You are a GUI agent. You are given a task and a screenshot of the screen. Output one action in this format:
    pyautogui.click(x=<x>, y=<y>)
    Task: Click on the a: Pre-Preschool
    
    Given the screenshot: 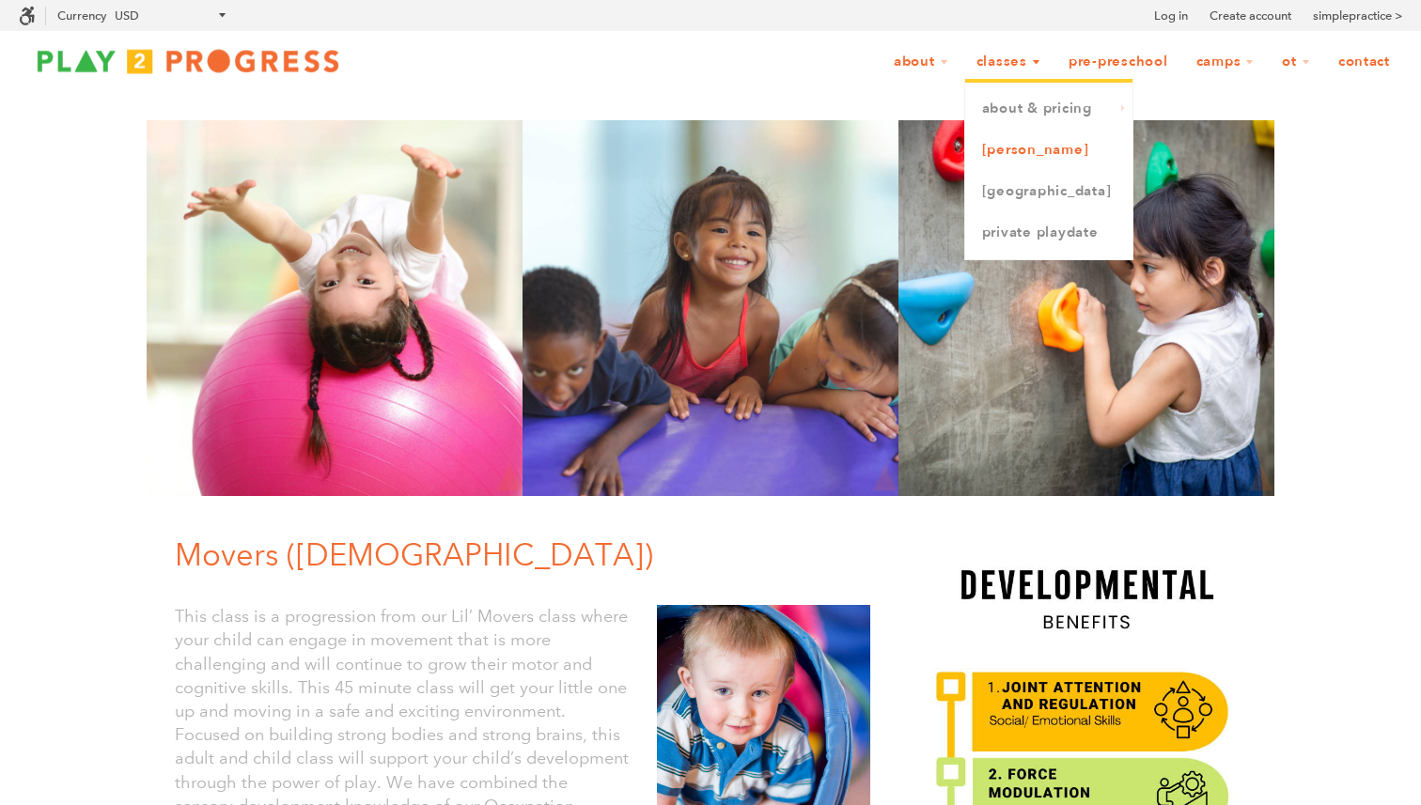 What is the action you would take?
    pyautogui.click(x=1118, y=62)
    